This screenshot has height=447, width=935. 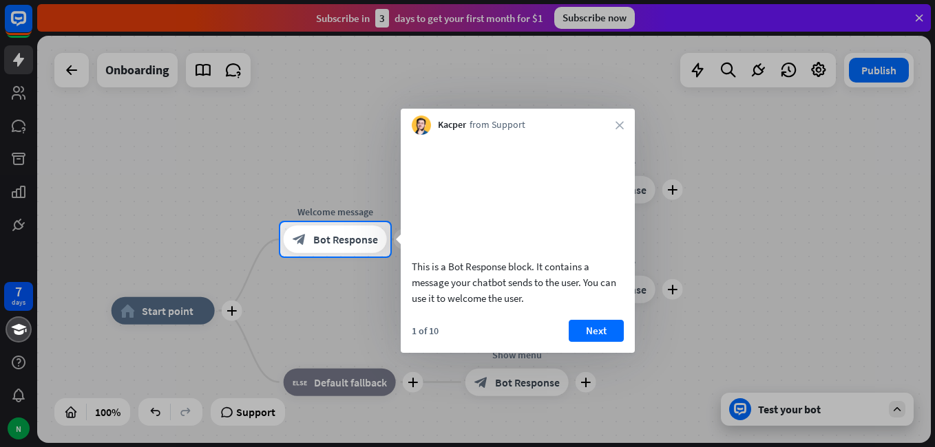 I want to click on div: 1 of 10, so click(x=425, y=331).